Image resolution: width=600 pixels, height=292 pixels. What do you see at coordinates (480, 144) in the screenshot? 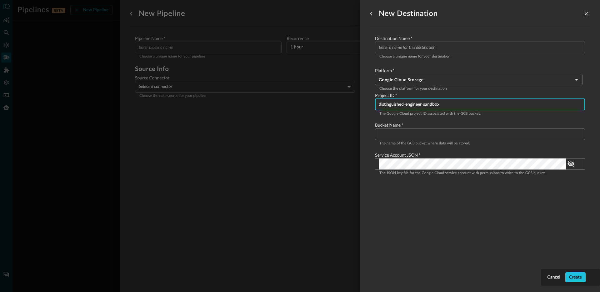
I see `p: The name of the GCS bucket where data will be stored.` at bounding box center [480, 144].